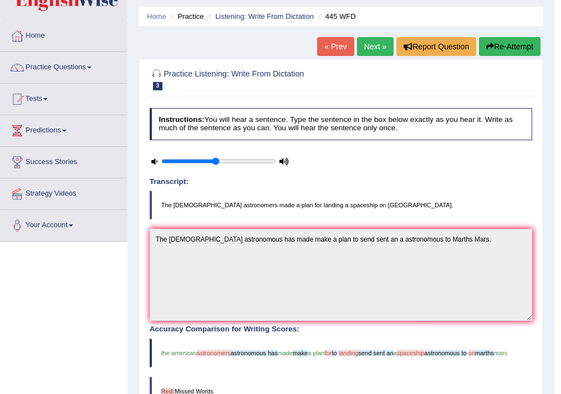 Image resolution: width=561 pixels, height=394 pixels. What do you see at coordinates (501, 353) in the screenshot?
I see `span: mars` at bounding box center [501, 353].